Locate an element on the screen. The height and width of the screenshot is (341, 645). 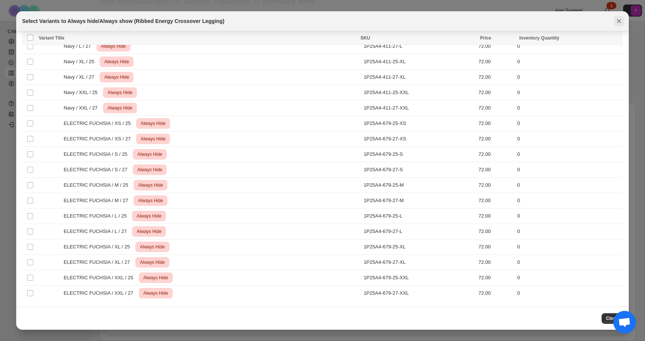
span: Close is located at coordinates (612, 319).